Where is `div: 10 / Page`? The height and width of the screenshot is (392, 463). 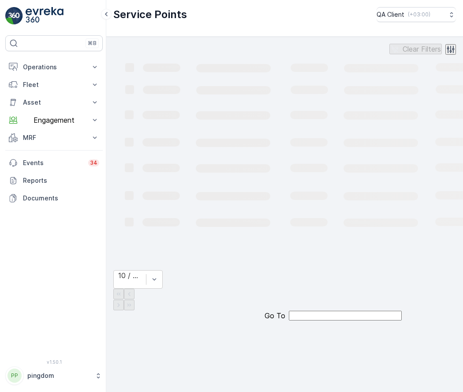
div: 10 / Page is located at coordinates (130, 275).